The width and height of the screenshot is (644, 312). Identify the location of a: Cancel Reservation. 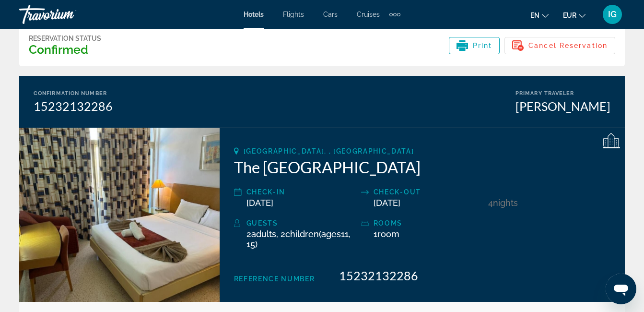
(559, 44).